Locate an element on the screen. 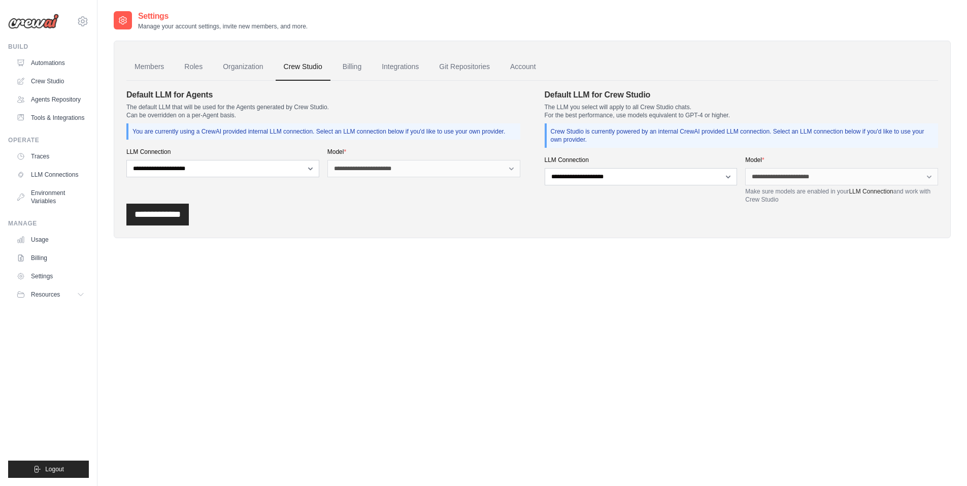 Image resolution: width=967 pixels, height=486 pixels. p: You are currently using a CrewAI provided internal LLM connection. Select an LLM connection below... is located at coordinates (324, 131).